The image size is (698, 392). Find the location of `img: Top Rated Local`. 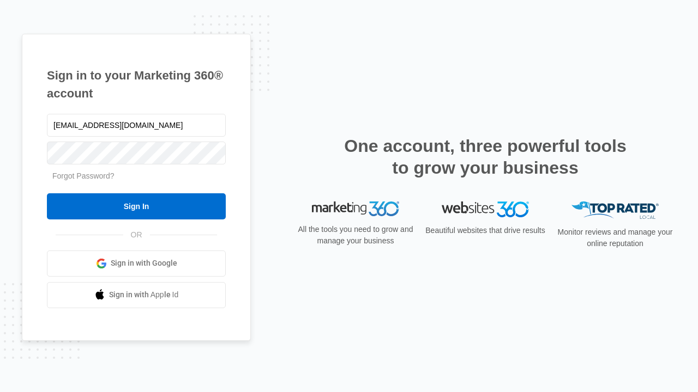

img: Top Rated Local is located at coordinates (615, 210).